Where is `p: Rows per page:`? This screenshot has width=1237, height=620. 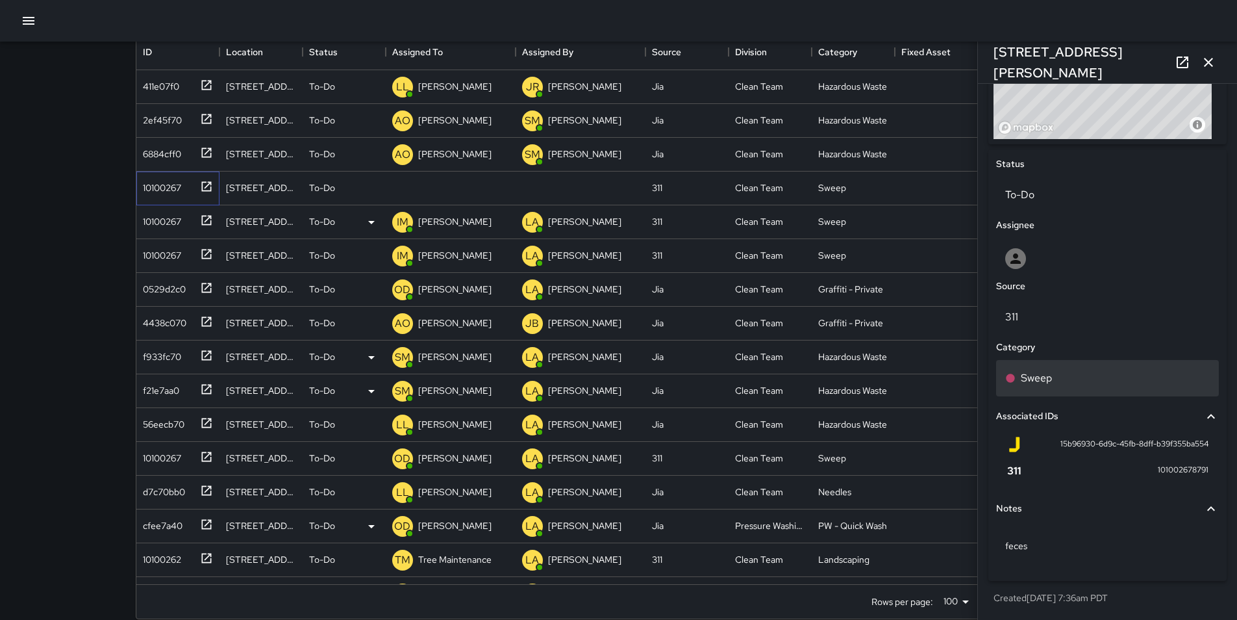 p: Rows per page: is located at coordinates (902, 601).